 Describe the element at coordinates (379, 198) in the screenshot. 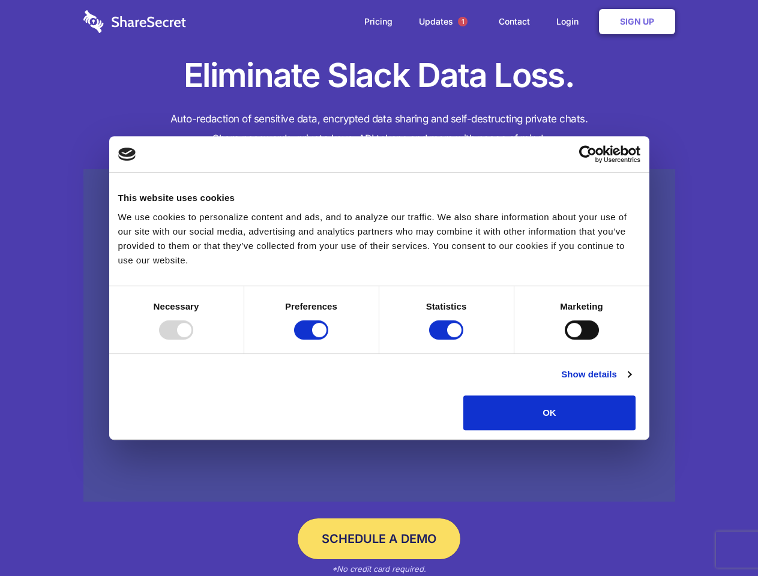

I see `div: This website uses cookies` at that location.